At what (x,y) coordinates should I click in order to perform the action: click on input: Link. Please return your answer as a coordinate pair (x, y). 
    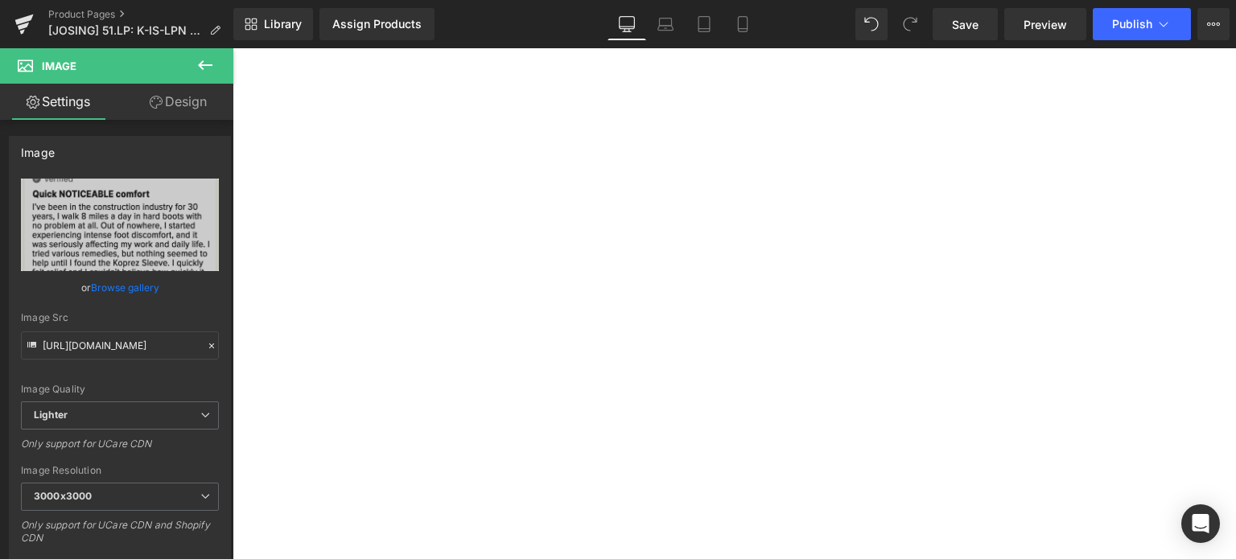
    Looking at the image, I should click on (120, 345).